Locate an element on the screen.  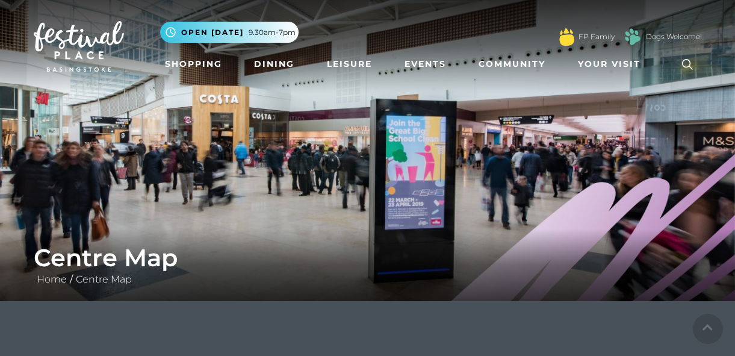
a: Centre Map is located at coordinates (104, 279).